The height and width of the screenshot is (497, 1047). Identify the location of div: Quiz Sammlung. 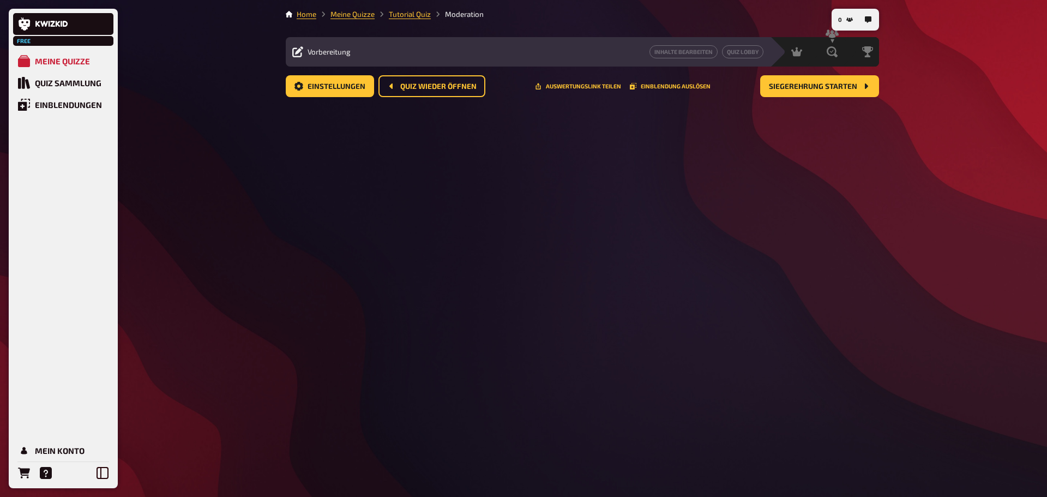
(68, 83).